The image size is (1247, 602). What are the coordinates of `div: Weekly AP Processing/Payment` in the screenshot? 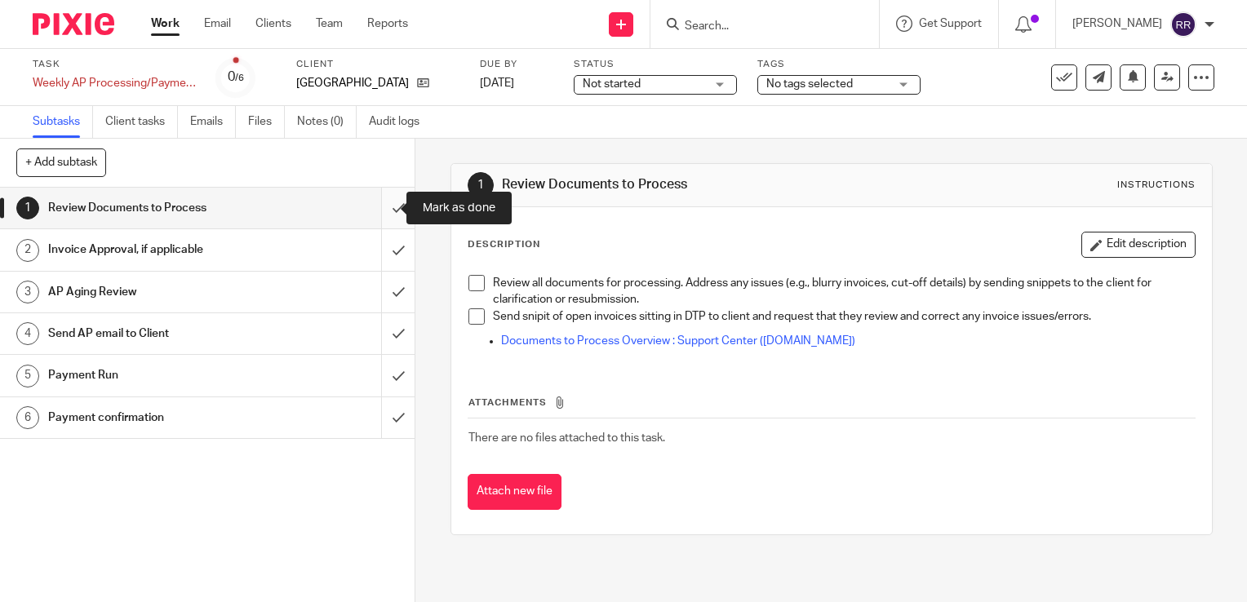 It's located at (114, 83).